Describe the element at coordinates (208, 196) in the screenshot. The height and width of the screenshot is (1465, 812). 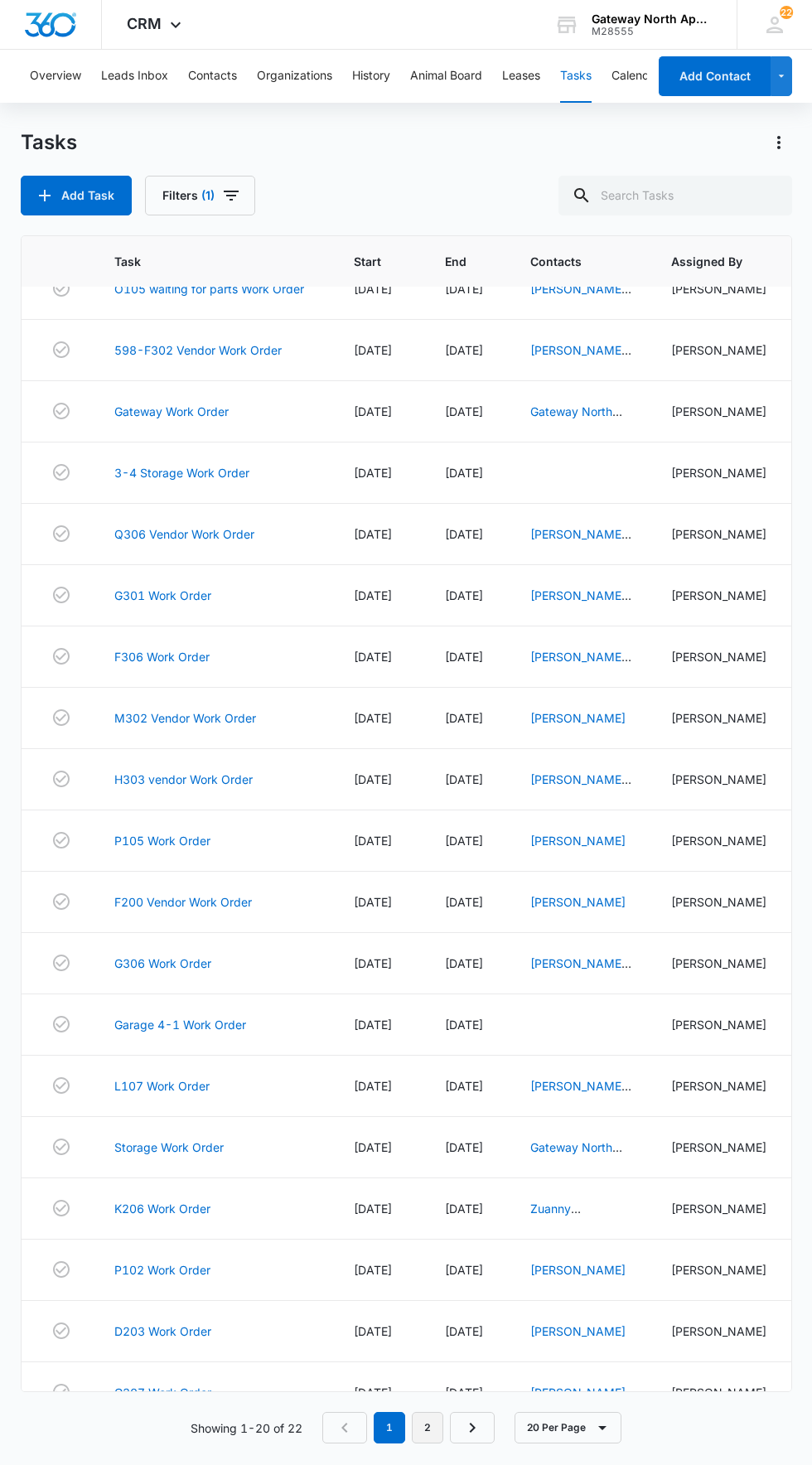
I see `span: (1)` at that location.